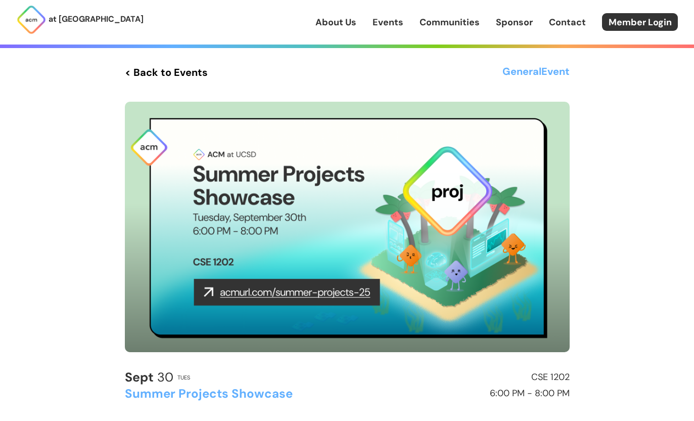 Image resolution: width=694 pixels, height=421 pixels. I want to click on h2: Summer Projects Showcase, so click(234, 393).